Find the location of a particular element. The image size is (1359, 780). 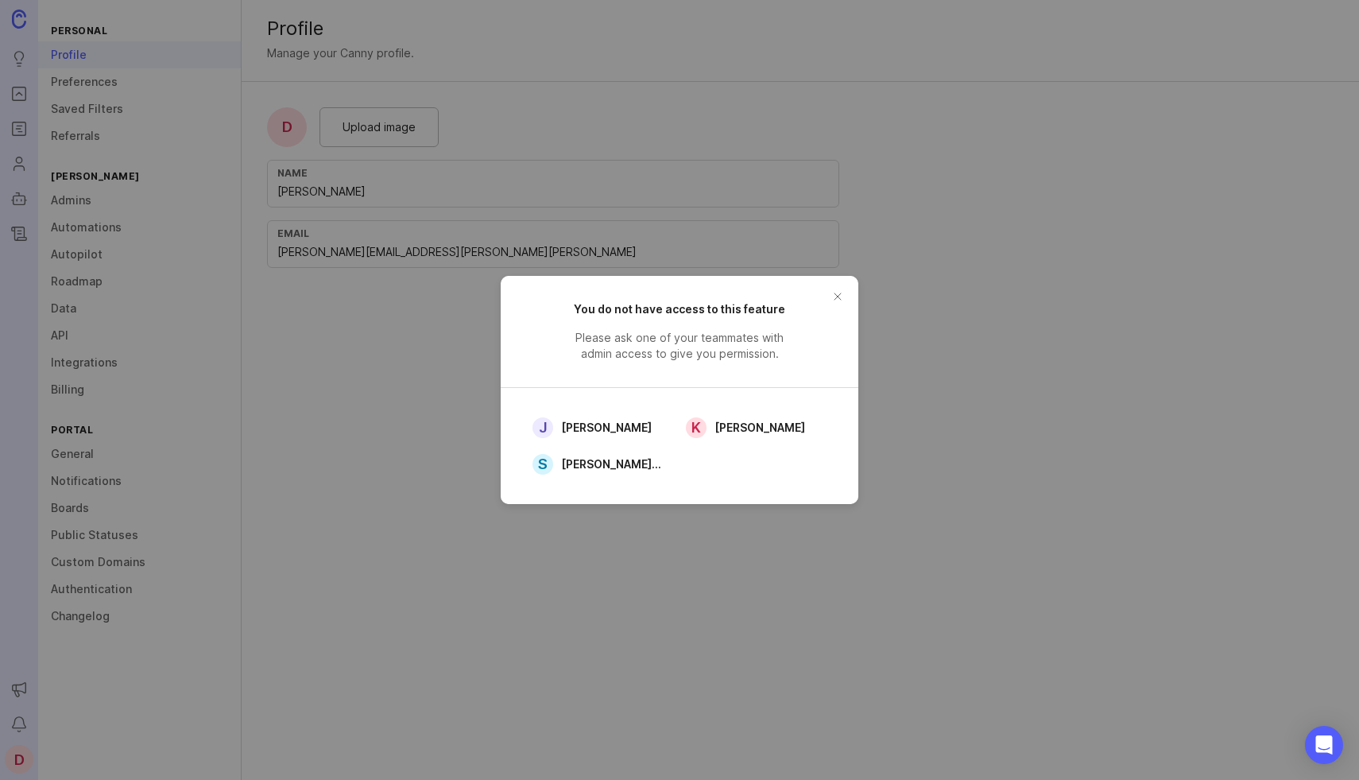

div: Open Intercom Messenger is located at coordinates (1324, 745).